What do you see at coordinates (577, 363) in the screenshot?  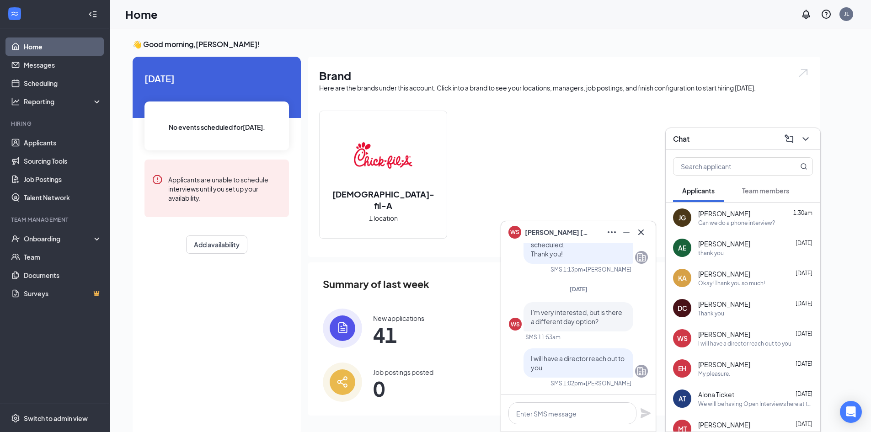 I see `span: I will have a director reach out to you` at bounding box center [577, 363].